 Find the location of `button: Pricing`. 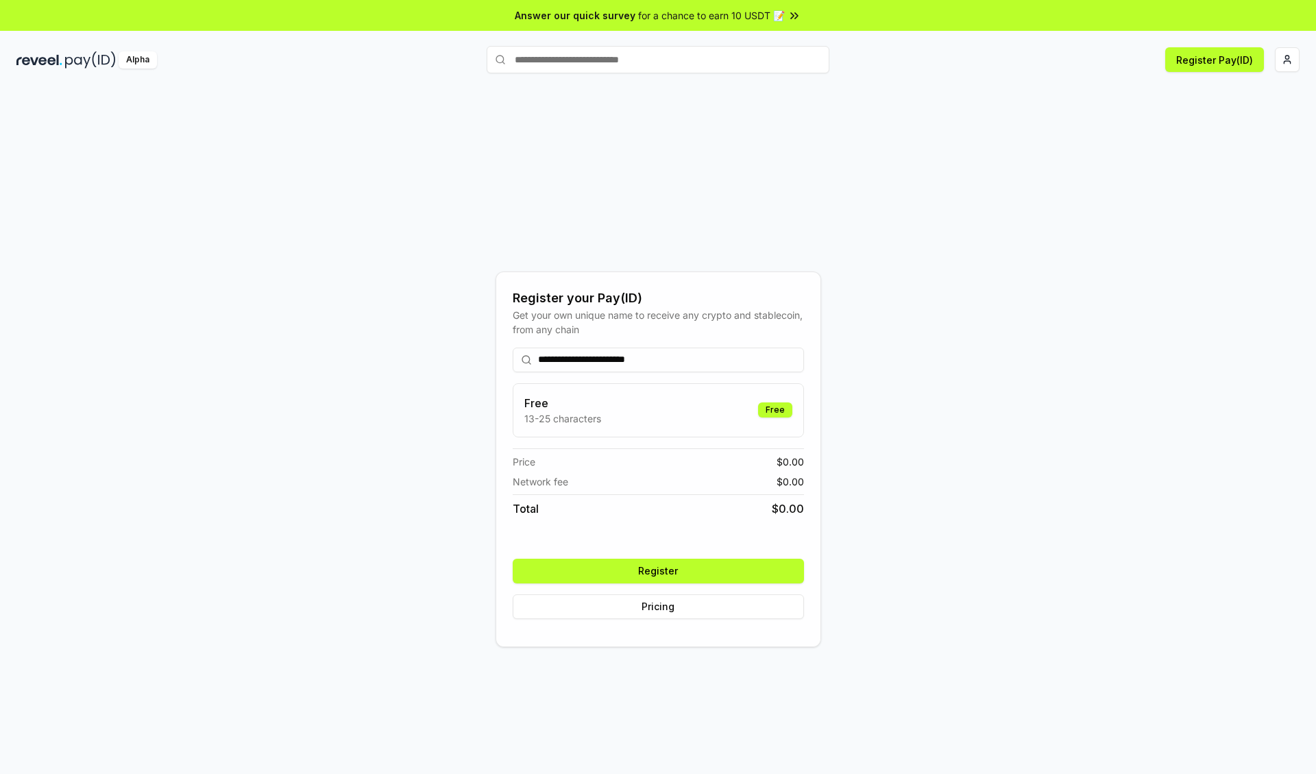

button: Pricing is located at coordinates (658, 607).